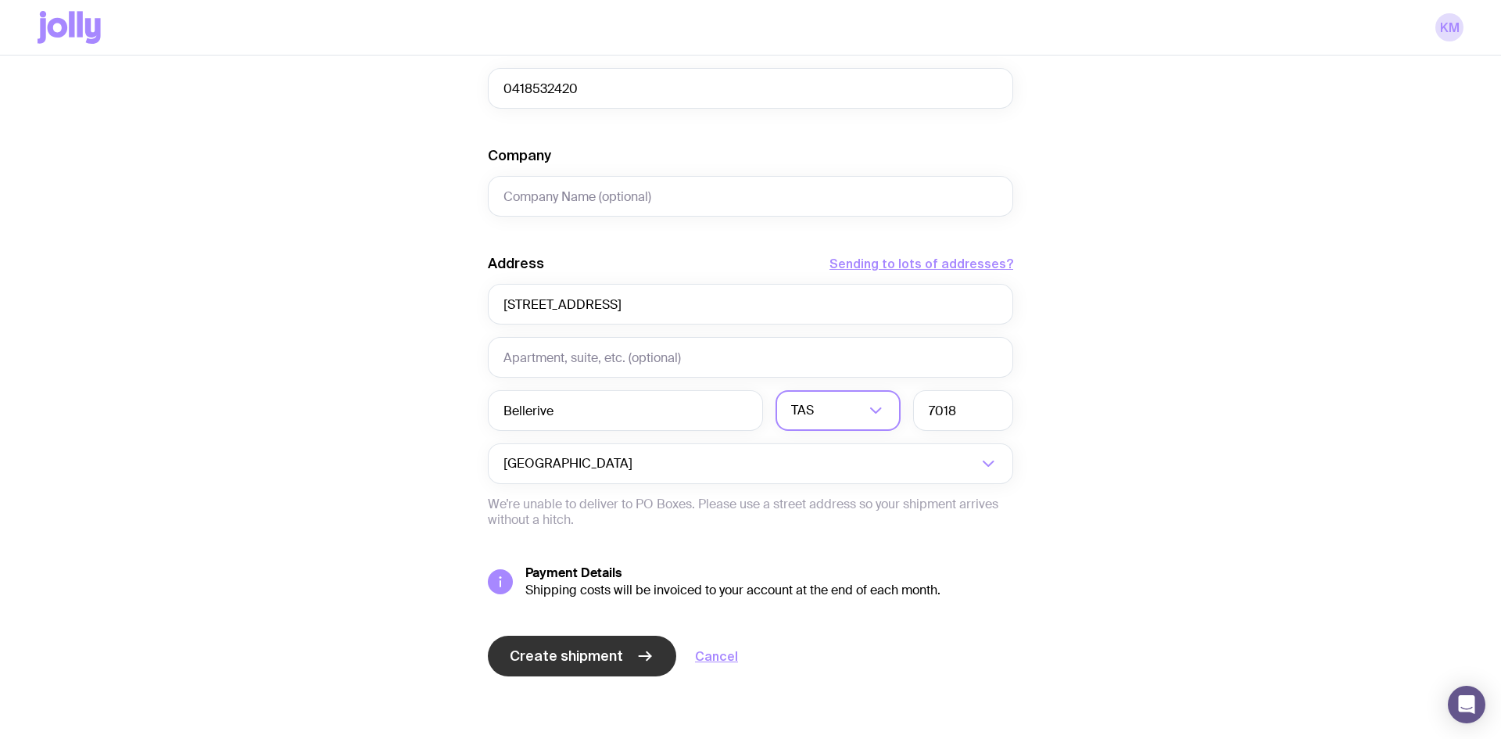  Describe the element at coordinates (716, 656) in the screenshot. I see `a: Cancel` at that location.